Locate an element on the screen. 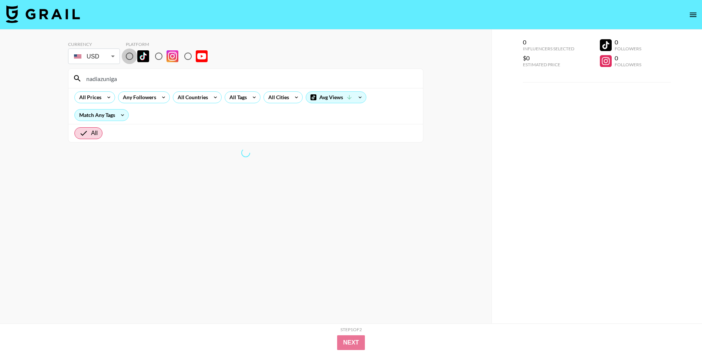 This screenshot has height=353, width=702. div: $0 is located at coordinates (549, 58).